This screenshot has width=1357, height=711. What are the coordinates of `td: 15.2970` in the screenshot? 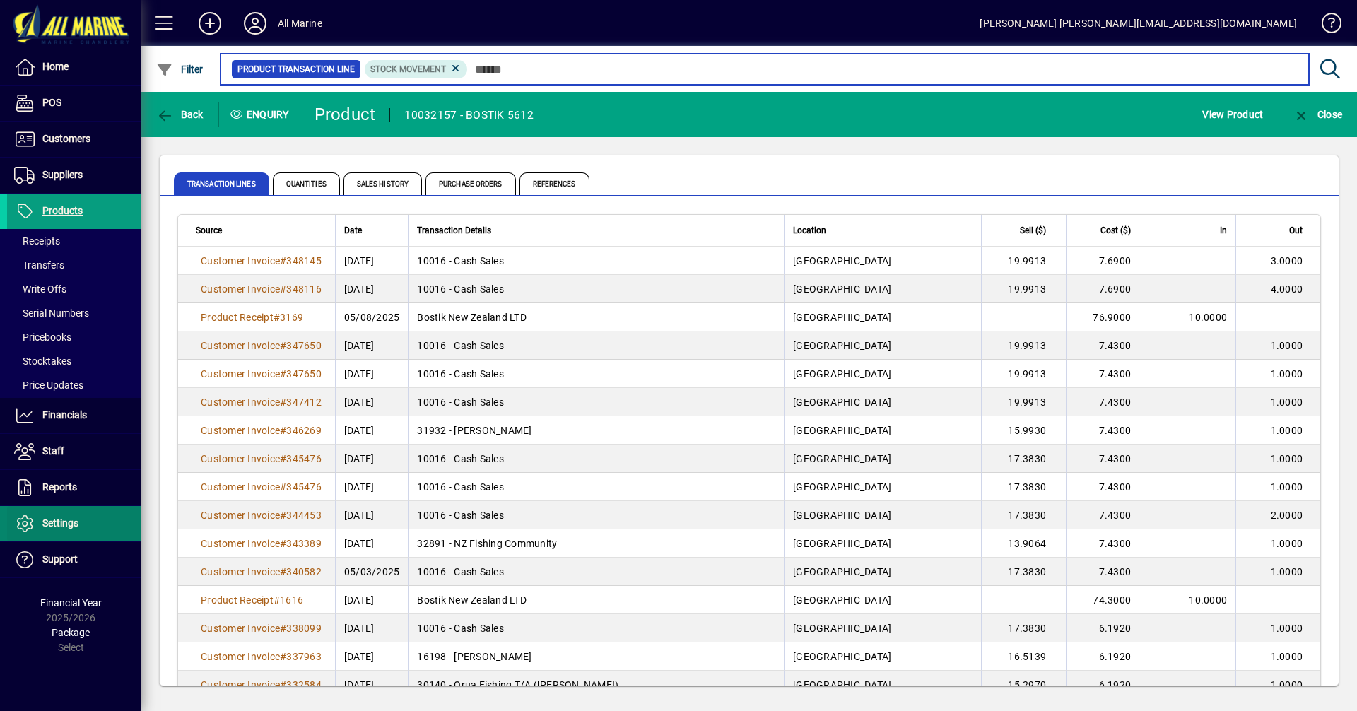 It's located at (1023, 685).